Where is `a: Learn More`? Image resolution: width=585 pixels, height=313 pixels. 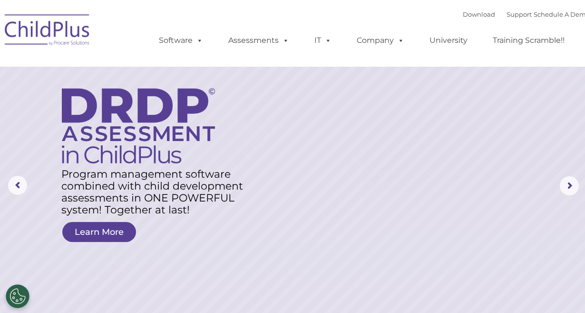 a: Learn More is located at coordinates (99, 232).